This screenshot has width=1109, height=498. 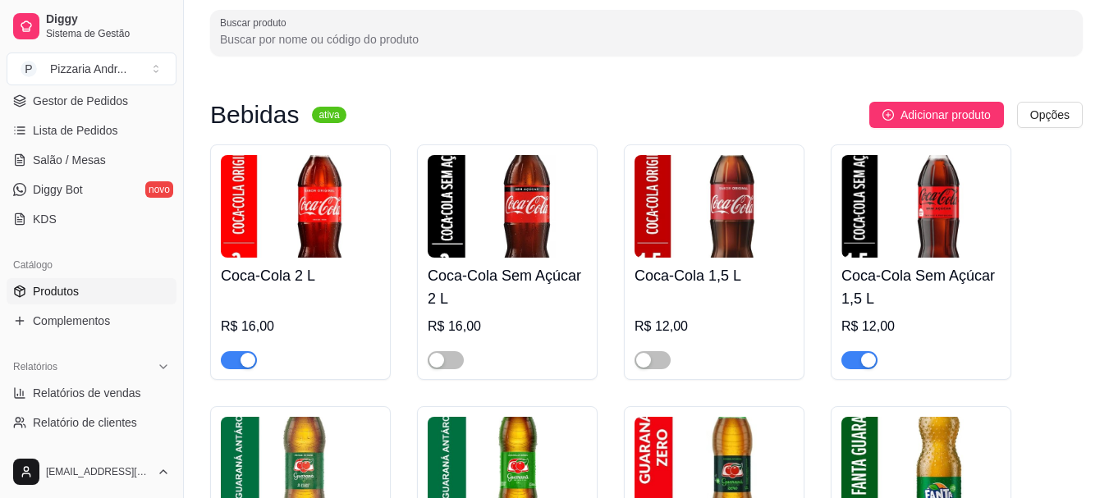 What do you see at coordinates (35, 367) in the screenshot?
I see `span: Relatórios` at bounding box center [35, 367].